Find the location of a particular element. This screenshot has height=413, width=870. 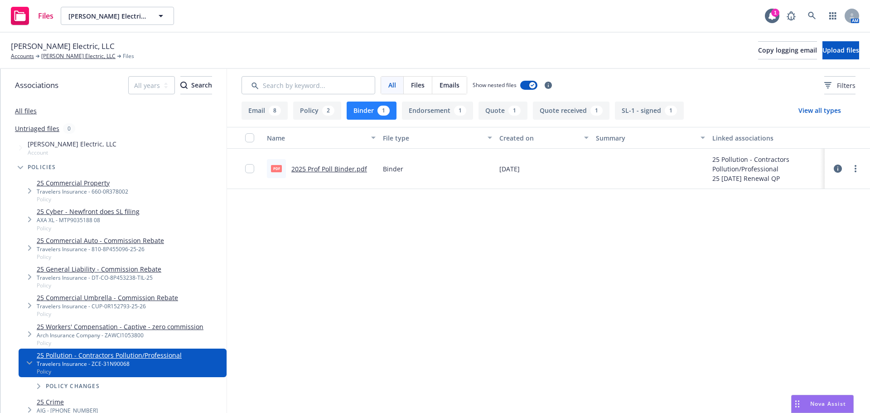

span: Account is located at coordinates (72, 152).